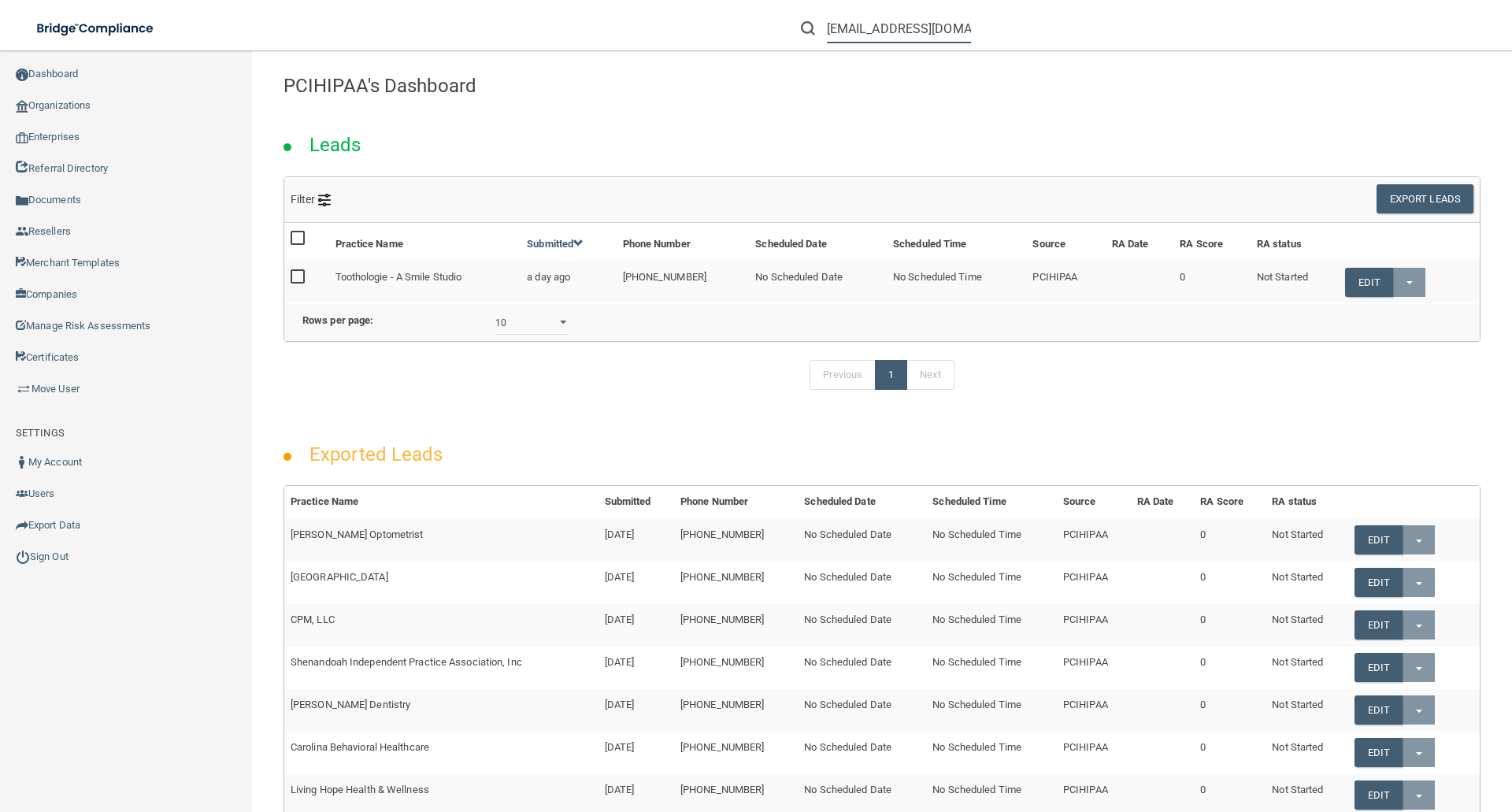 The width and height of the screenshot is (1512, 812). Describe the element at coordinates (568, 282) in the screenshot. I see `td: a day ago` at that location.